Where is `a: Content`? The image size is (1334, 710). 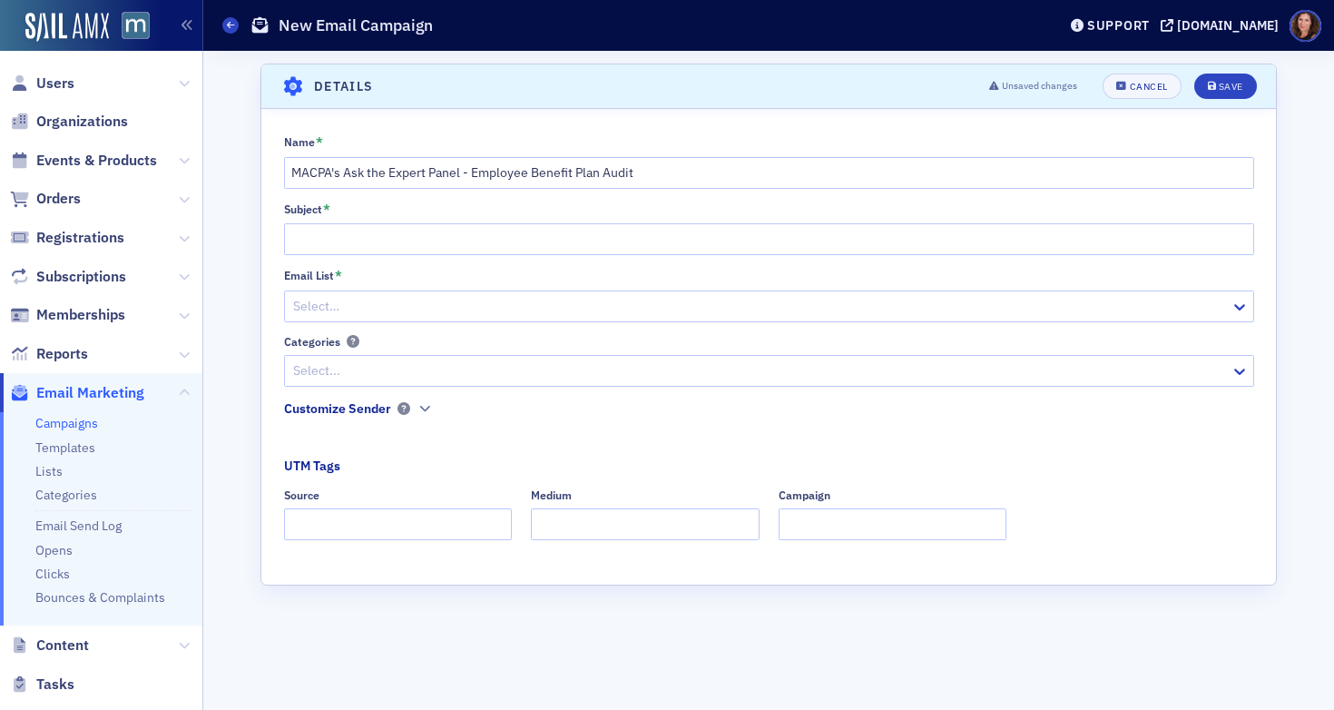
a: Content is located at coordinates (49, 645).